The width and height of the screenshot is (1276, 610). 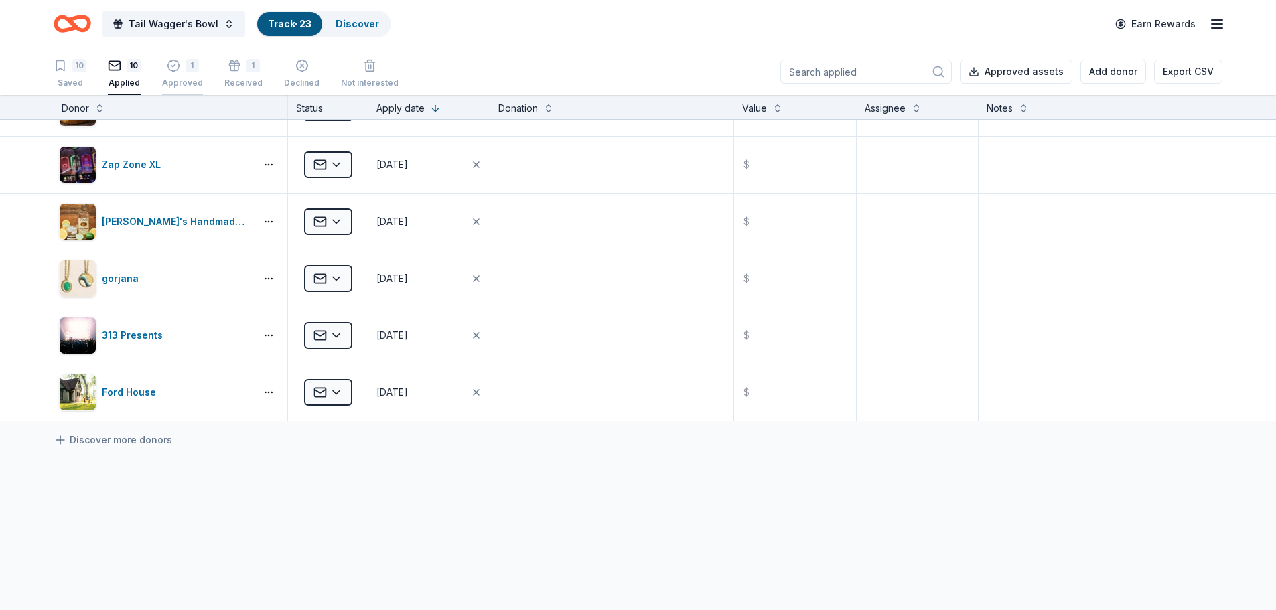 What do you see at coordinates (518, 109) in the screenshot?
I see `div: Donation` at bounding box center [518, 109].